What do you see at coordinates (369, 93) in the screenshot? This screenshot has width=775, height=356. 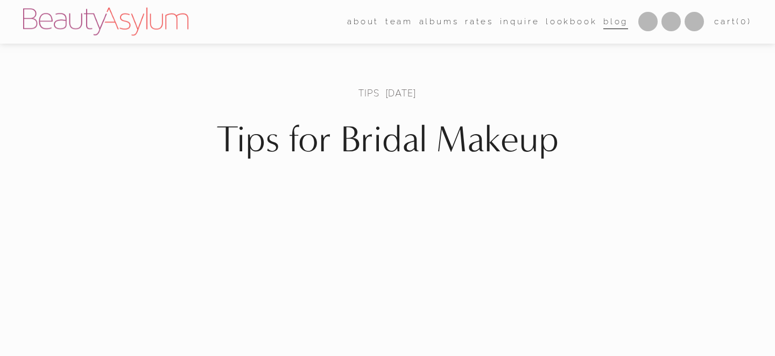 I see `a: Tips` at bounding box center [369, 93].